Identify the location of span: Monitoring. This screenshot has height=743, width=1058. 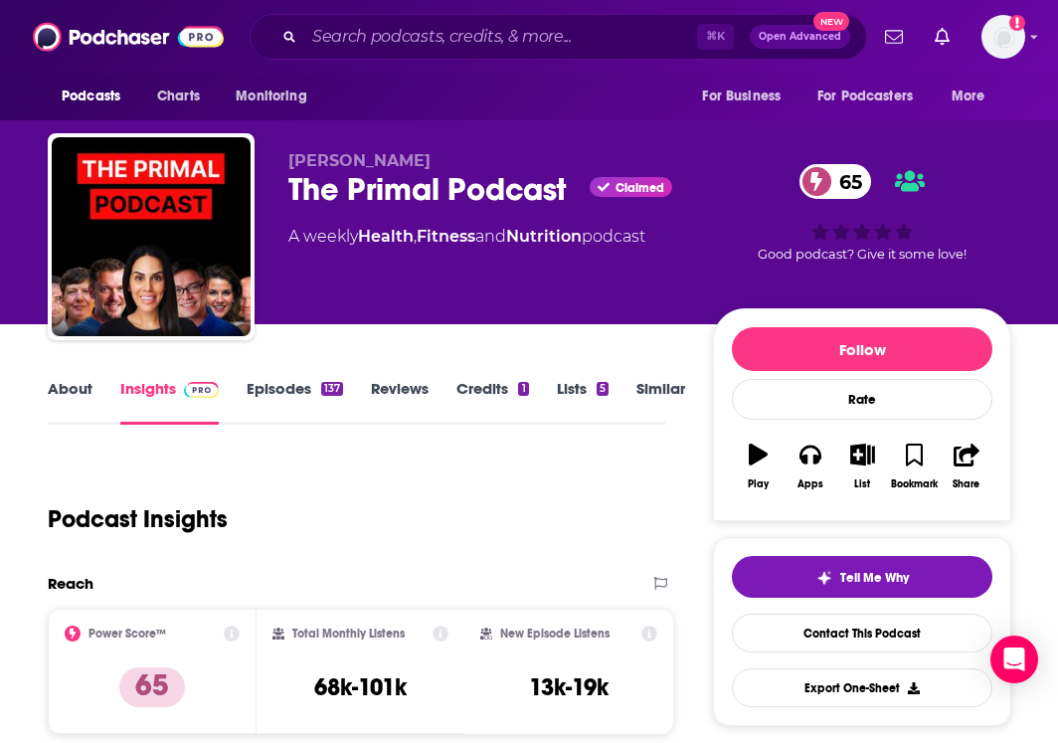
(270, 96).